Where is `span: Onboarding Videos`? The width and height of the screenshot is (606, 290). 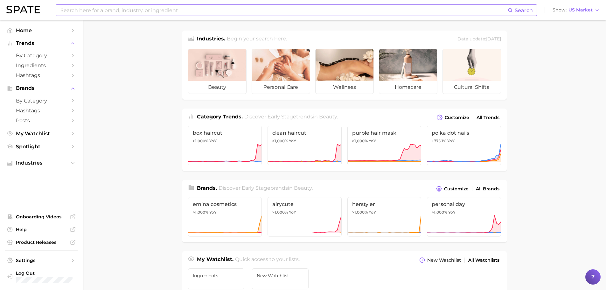 span: Onboarding Videos is located at coordinates (41, 217).